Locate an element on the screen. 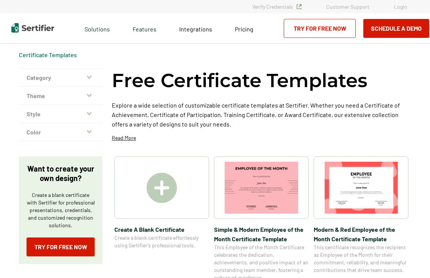 This screenshot has height=278, width=430. span: Certificate Templates is located at coordinates (48, 55).